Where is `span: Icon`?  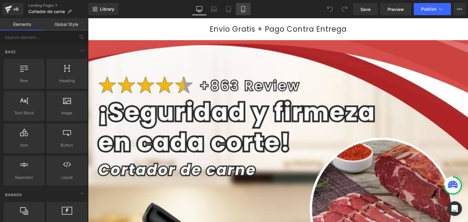 span: Icon is located at coordinates (24, 145).